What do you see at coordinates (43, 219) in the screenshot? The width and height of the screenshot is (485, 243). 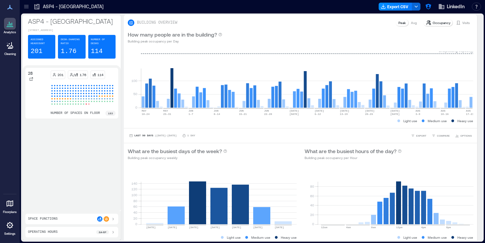 I see `p: Space Functions` at bounding box center [43, 219].